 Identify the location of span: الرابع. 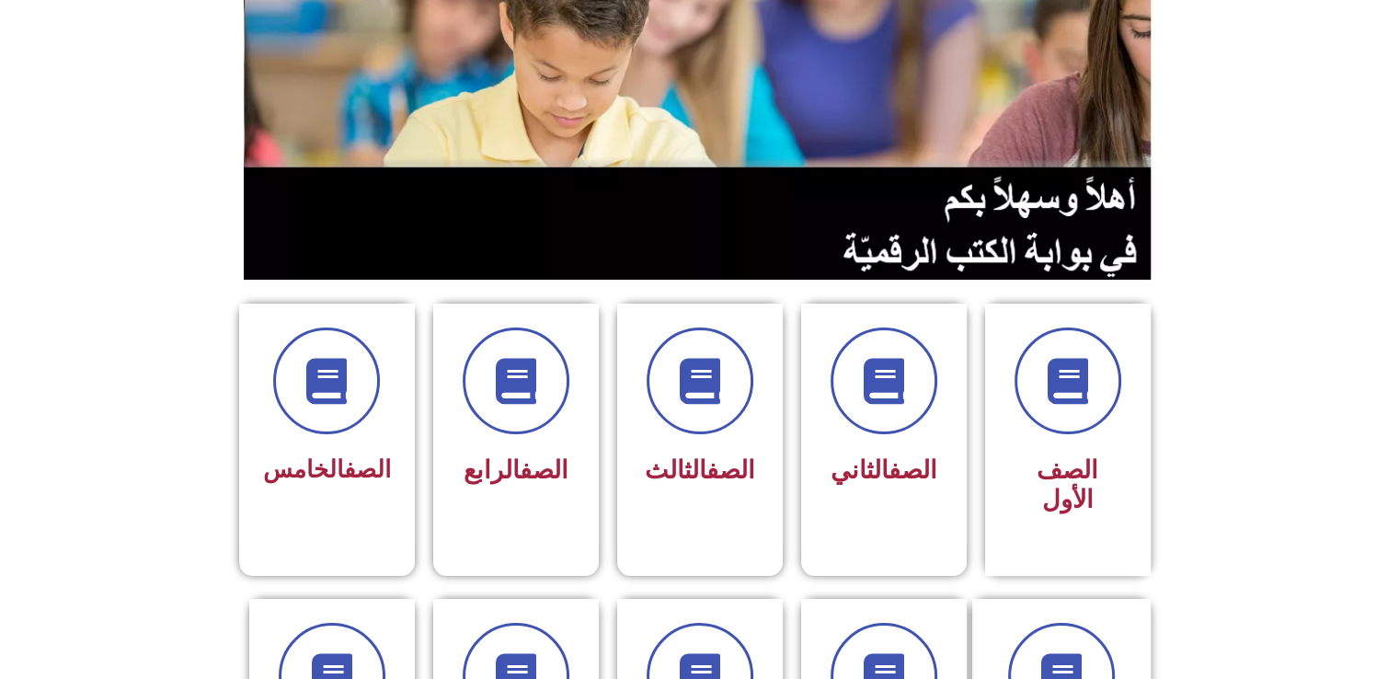
(516, 470).